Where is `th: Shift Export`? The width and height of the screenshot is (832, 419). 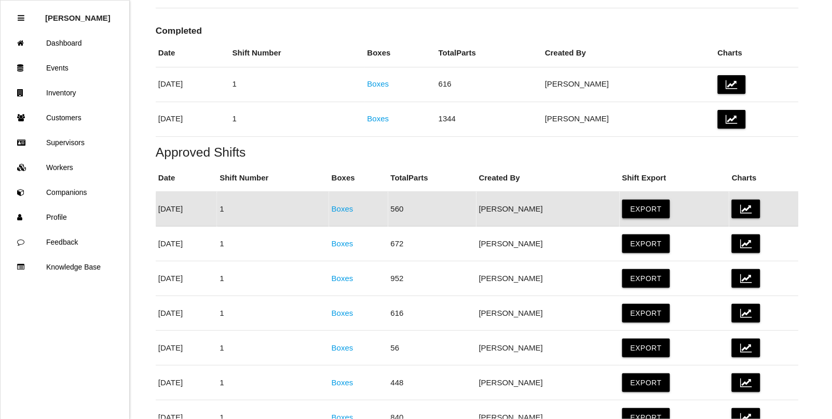 th: Shift Export is located at coordinates (675, 178).